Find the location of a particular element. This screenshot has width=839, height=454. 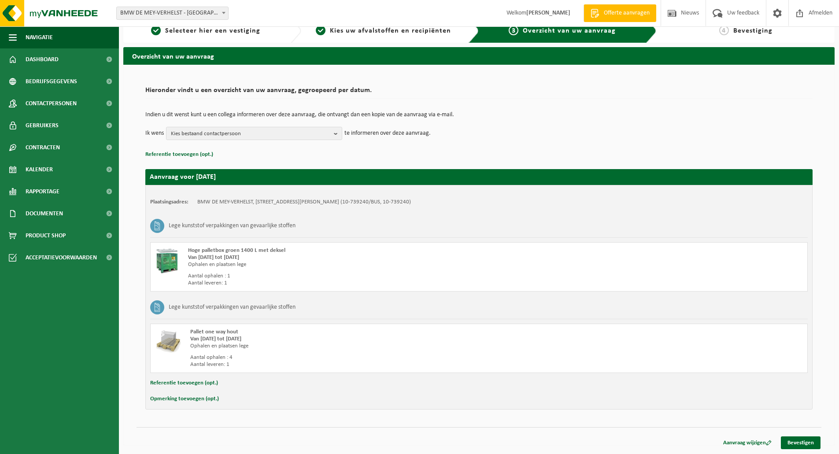

span: Navigatie is located at coordinates (39, 37).